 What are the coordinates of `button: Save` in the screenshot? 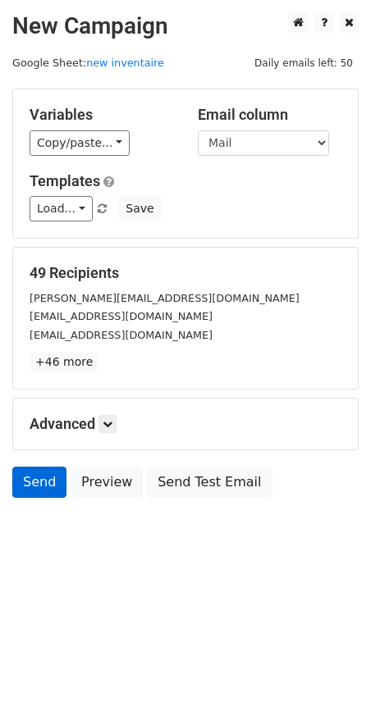 It's located at (139, 208).